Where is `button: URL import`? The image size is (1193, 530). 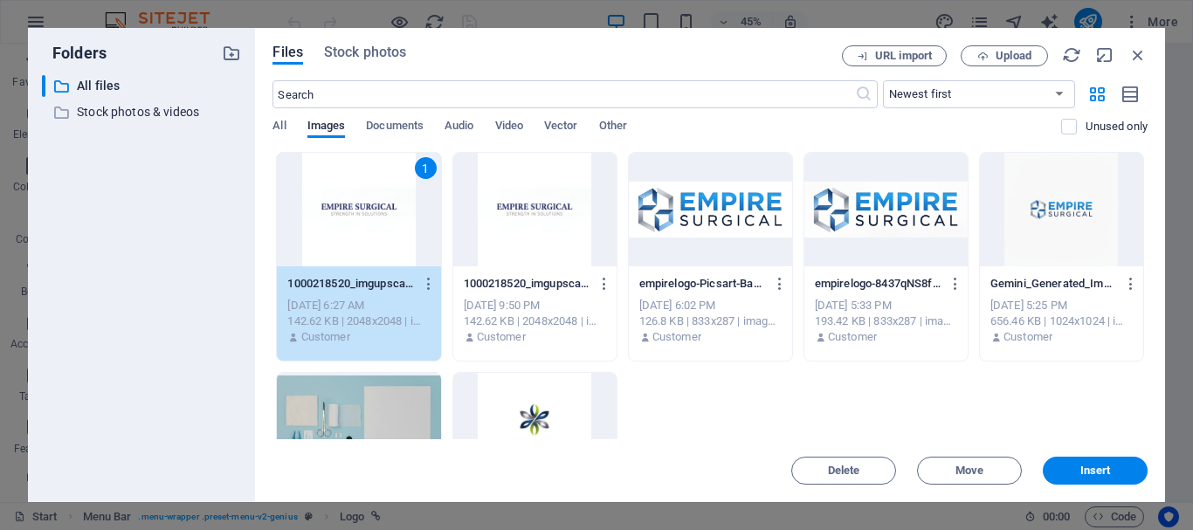 button: URL import is located at coordinates (894, 56).